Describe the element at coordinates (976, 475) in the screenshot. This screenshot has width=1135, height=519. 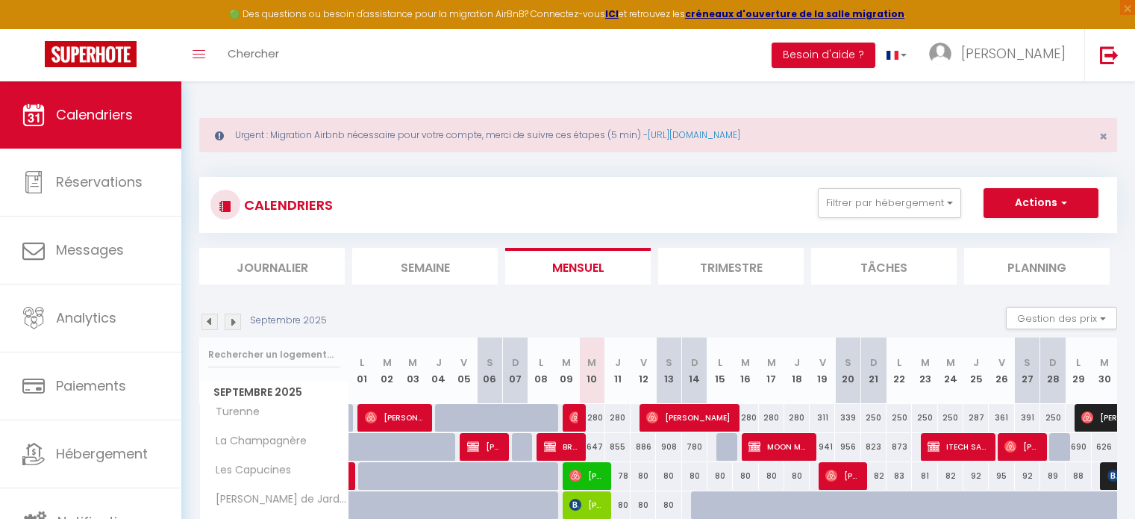
I see `div: 92` at that location.